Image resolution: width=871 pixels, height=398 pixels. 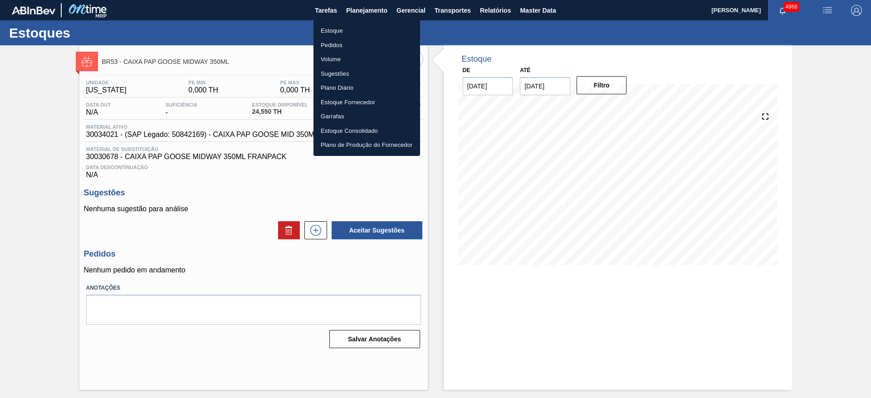 What do you see at coordinates (367, 59) in the screenshot?
I see `a: Volume` at bounding box center [367, 59].